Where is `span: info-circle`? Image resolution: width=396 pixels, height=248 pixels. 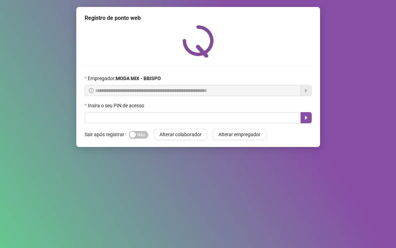 span: info-circle is located at coordinates (91, 91).